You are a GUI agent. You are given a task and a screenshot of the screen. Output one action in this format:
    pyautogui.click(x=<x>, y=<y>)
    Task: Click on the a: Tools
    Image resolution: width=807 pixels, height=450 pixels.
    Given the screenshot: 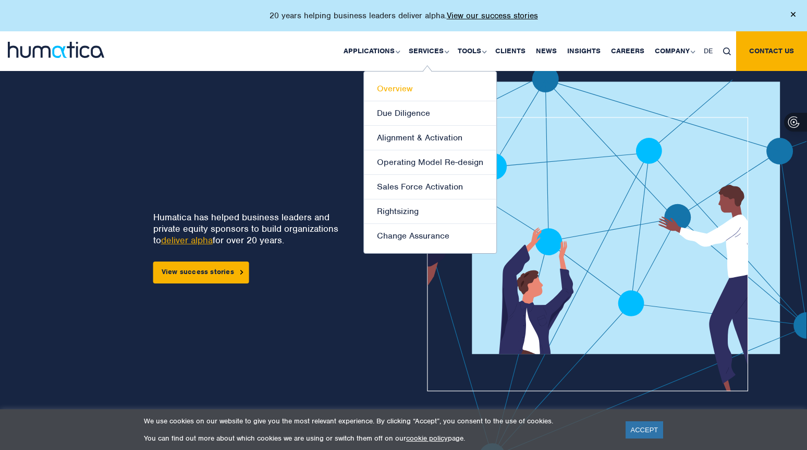 What is the action you would take?
    pyautogui.click(x=471, y=51)
    